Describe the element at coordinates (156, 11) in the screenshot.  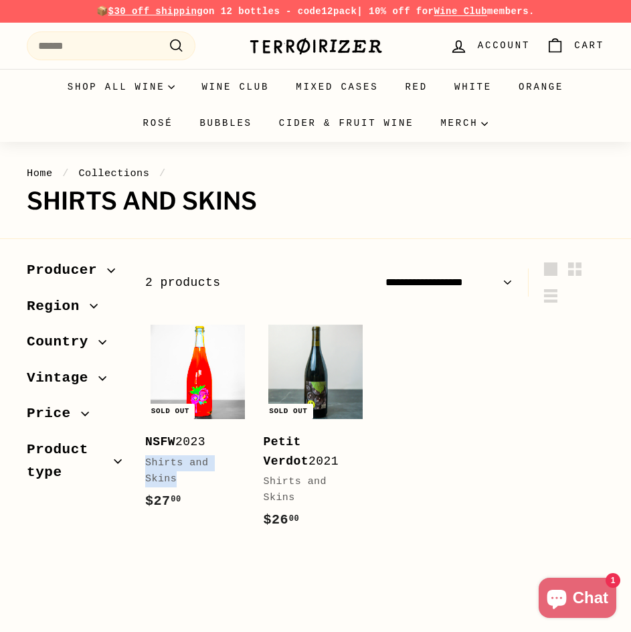
I see `span: $30 off shipping` at that location.